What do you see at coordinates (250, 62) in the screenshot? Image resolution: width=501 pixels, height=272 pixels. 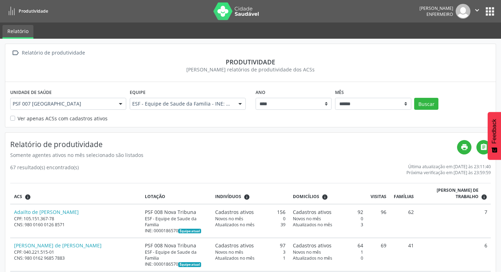 I see `div: Produtividade` at bounding box center [250, 62].